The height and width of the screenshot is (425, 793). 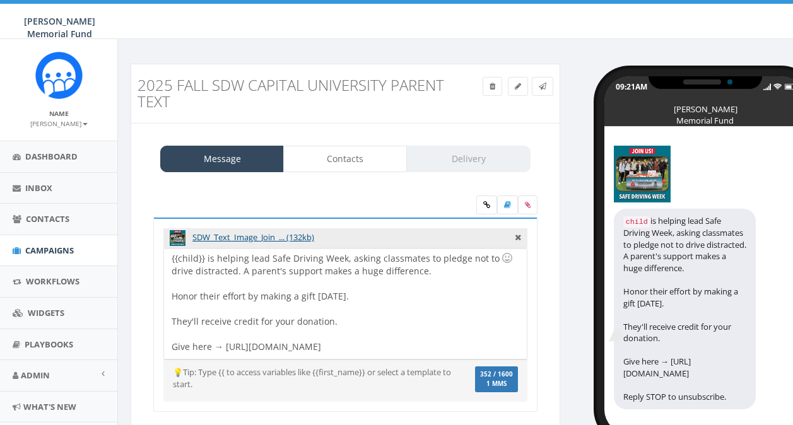 I want to click on h3: 2025 Fall SDW Capital University Parent TEXT, so click(x=291, y=93).